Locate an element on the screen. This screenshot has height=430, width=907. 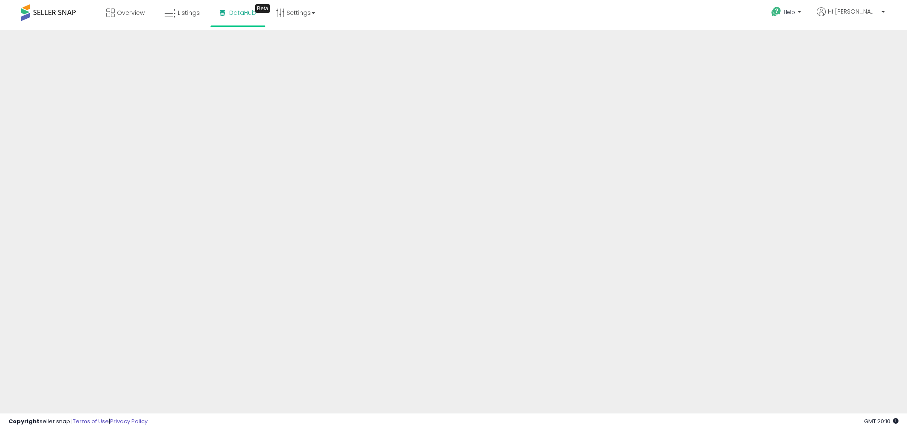
a: Terms of Use is located at coordinates (91, 421).